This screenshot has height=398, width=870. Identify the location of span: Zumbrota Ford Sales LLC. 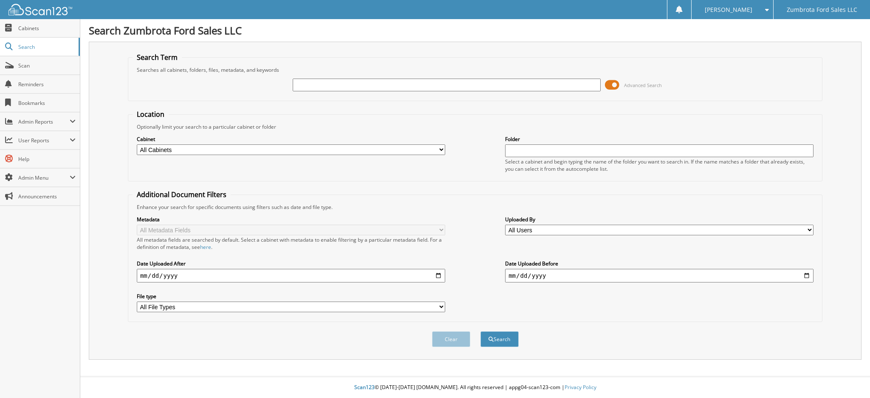
(822, 10).